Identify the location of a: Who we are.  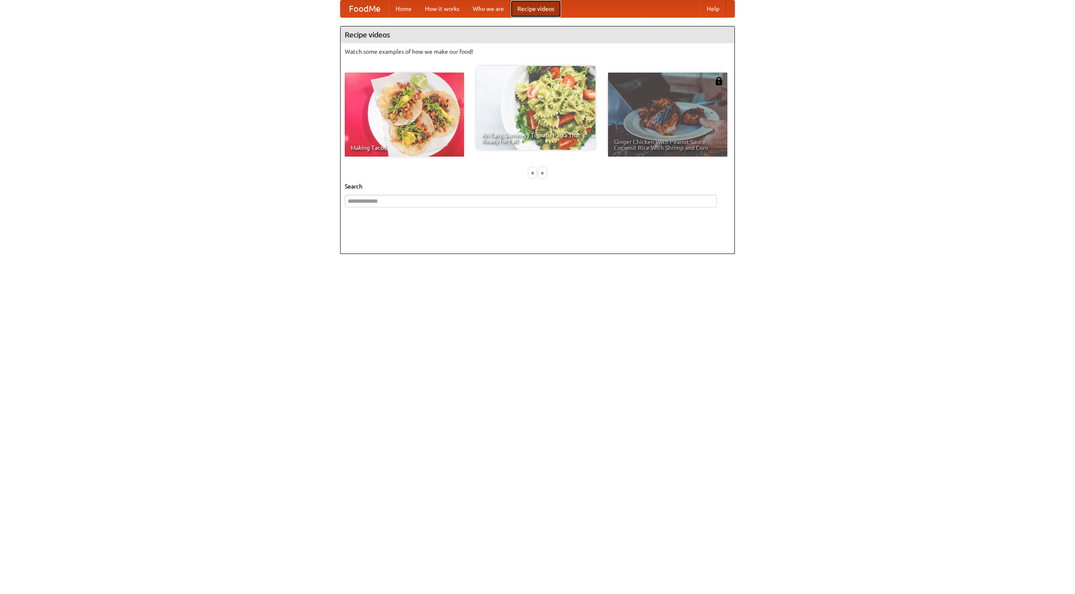
(488, 9).